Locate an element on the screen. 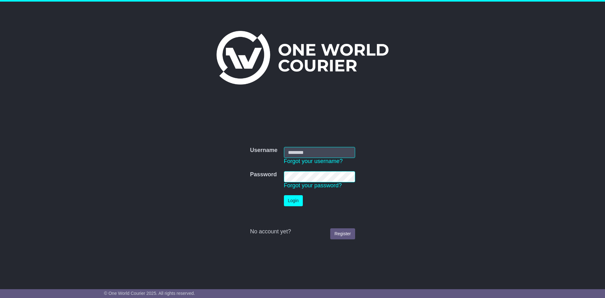 The image size is (605, 298). label: Username is located at coordinates (263, 150).